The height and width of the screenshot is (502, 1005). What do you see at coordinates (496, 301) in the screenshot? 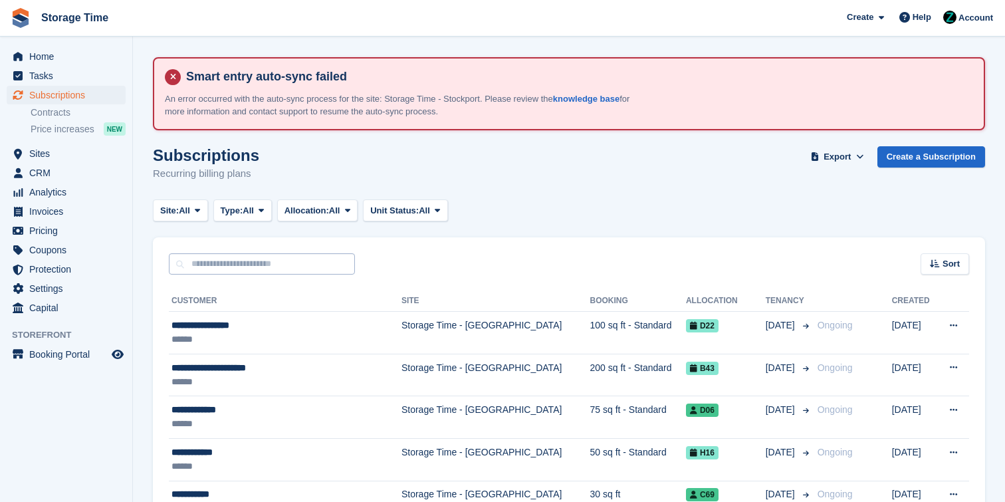
I see `th: Site` at bounding box center [496, 301].